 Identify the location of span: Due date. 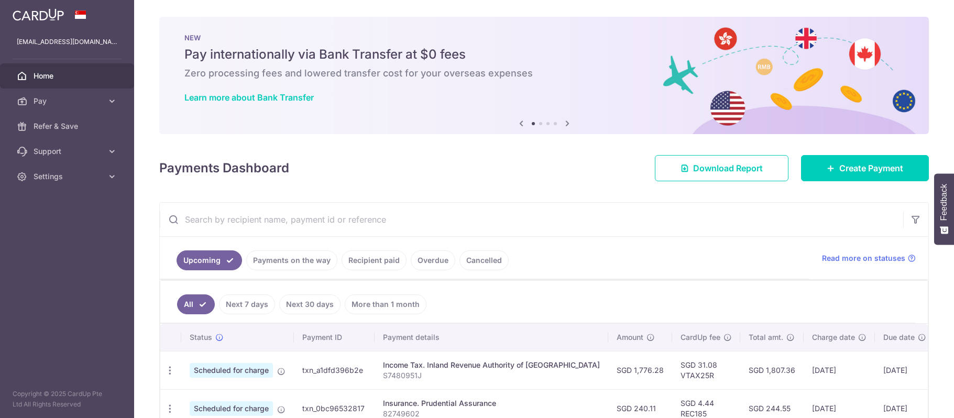
(899, 337).